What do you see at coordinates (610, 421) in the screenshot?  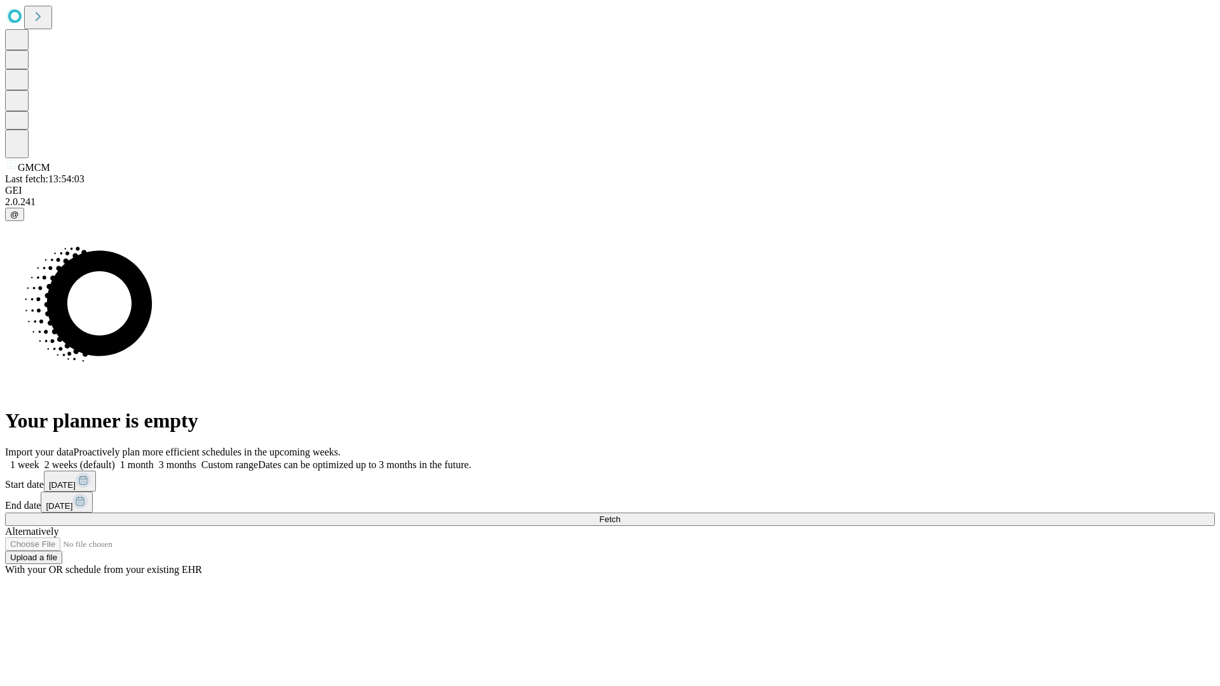 I see `h1: Your planner is empty` at bounding box center [610, 421].